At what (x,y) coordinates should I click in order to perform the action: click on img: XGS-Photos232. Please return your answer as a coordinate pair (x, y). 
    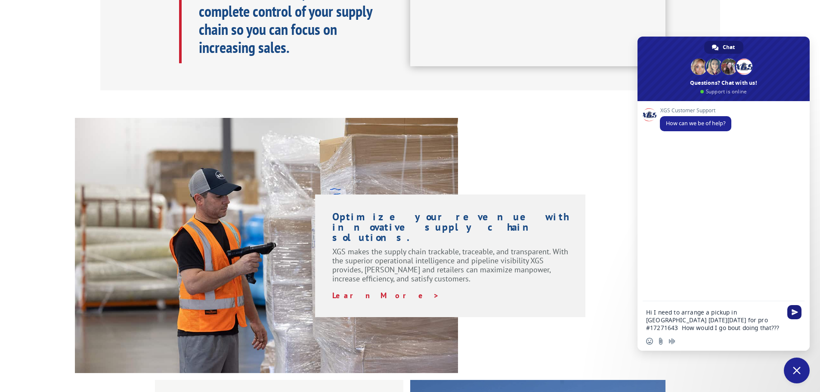
    Looking at the image, I should click on (267, 245).